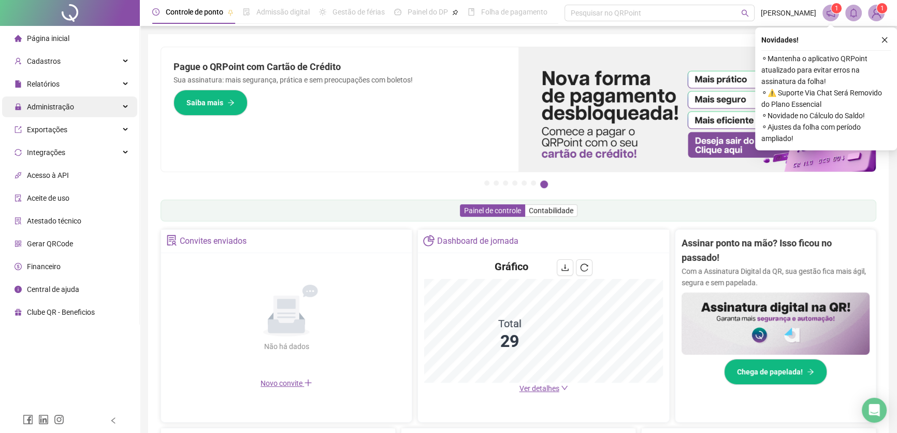 The width and height of the screenshot is (897, 433). Describe the element at coordinates (44, 61) in the screenshot. I see `span: Cadastros` at that location.